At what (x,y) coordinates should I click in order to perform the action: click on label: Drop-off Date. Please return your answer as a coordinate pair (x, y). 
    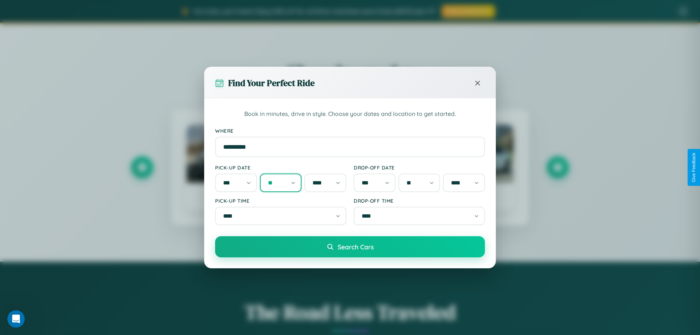
    Looking at the image, I should click on (419, 167).